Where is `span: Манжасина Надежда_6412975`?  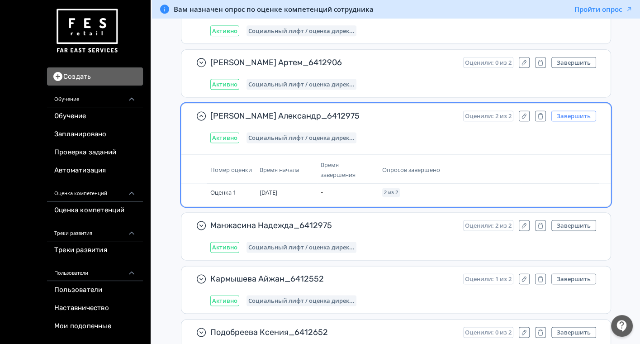
span: Манжасина Надежда_6412975 is located at coordinates (333, 225).